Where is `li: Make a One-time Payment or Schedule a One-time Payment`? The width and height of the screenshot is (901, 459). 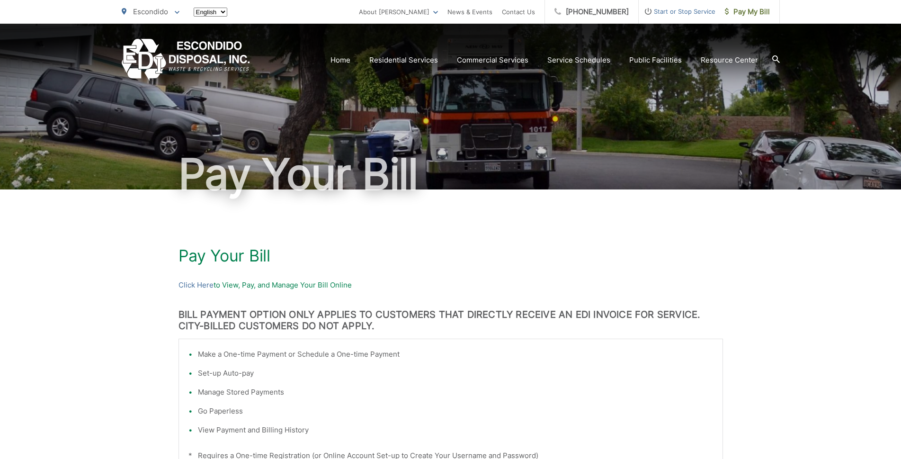 li: Make a One-time Payment or Schedule a One-time Payment is located at coordinates (456, 354).